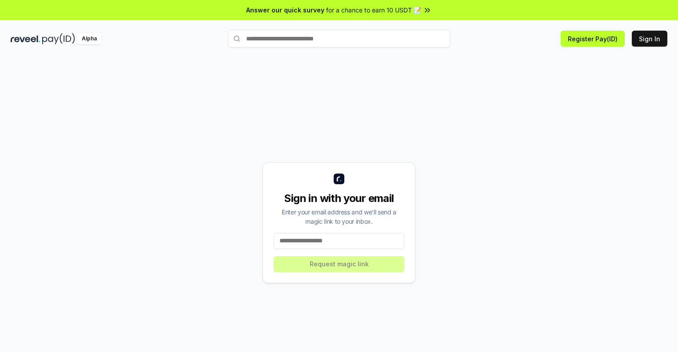  I want to click on img: reveel_dark, so click(25, 39).